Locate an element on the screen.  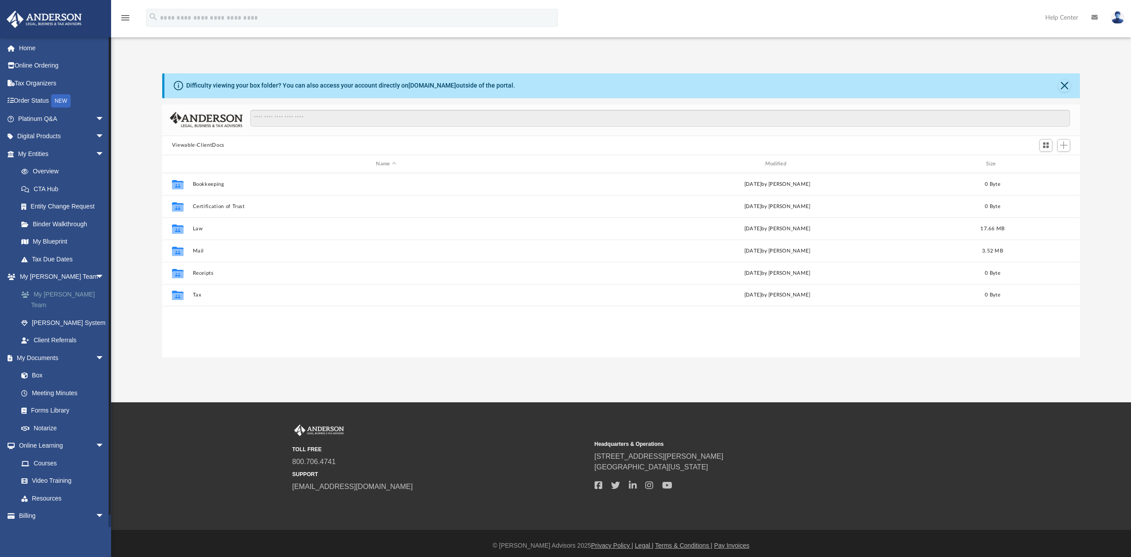
a: Courses is located at coordinates (63, 463).